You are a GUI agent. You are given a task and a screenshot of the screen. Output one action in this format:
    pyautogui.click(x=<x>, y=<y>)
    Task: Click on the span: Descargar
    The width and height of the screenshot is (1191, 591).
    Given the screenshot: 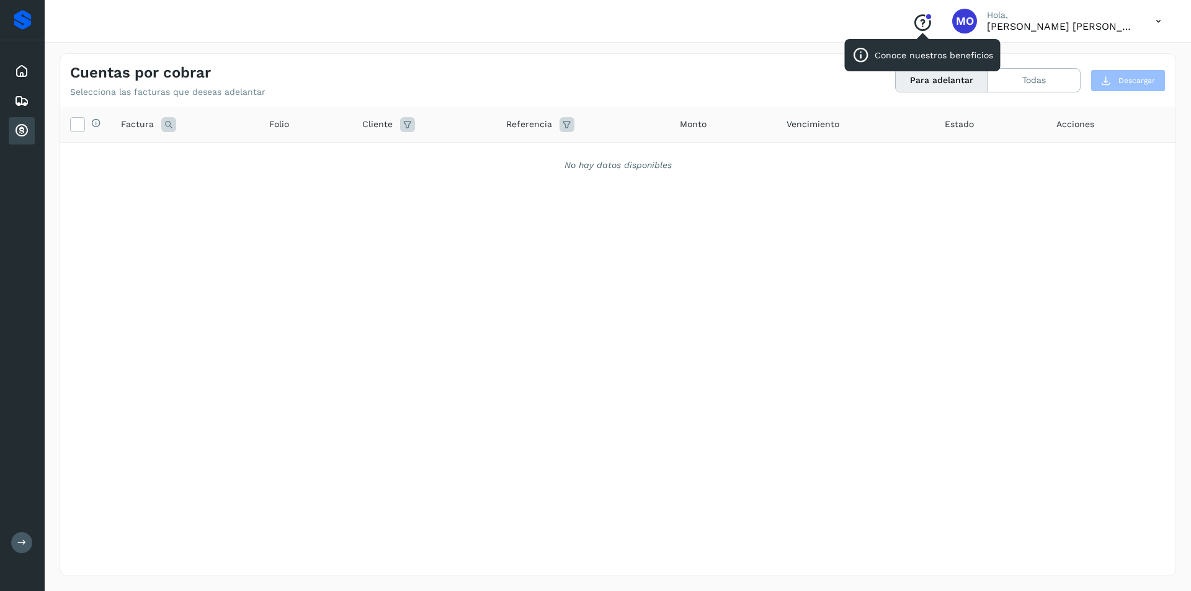 What is the action you would take?
    pyautogui.click(x=1137, y=81)
    